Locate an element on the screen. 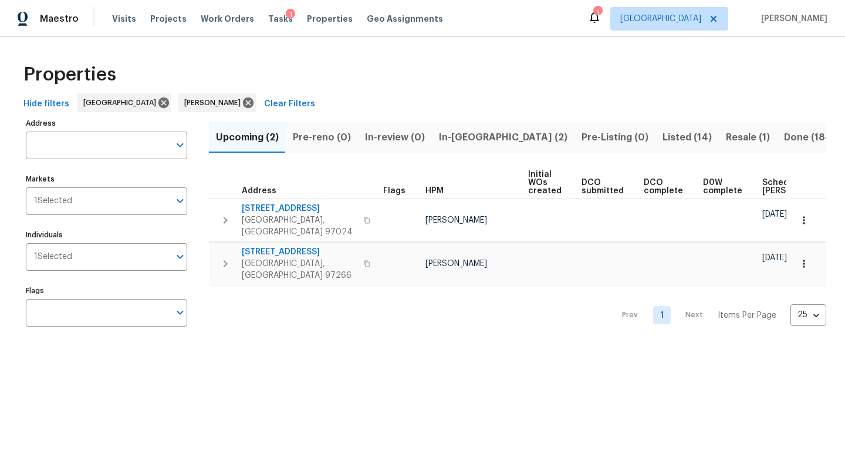 The image size is (845, 457). span: Initial WOs created is located at coordinates (545, 183).